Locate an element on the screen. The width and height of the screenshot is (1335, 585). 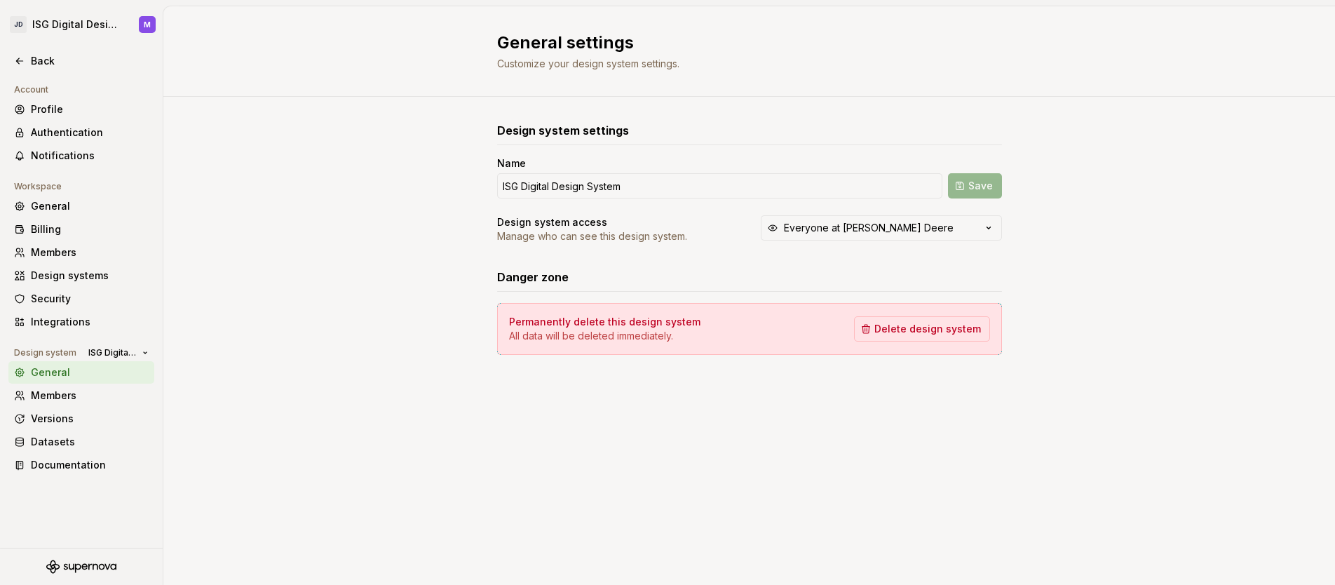
div: Documentation is located at coordinates (90, 465).